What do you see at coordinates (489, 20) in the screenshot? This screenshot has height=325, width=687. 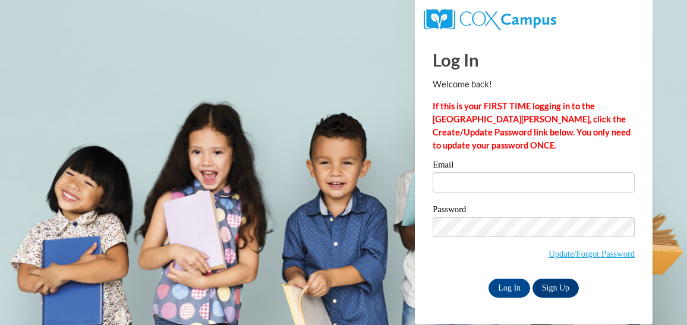 I see `img: COX Campus` at bounding box center [489, 20].